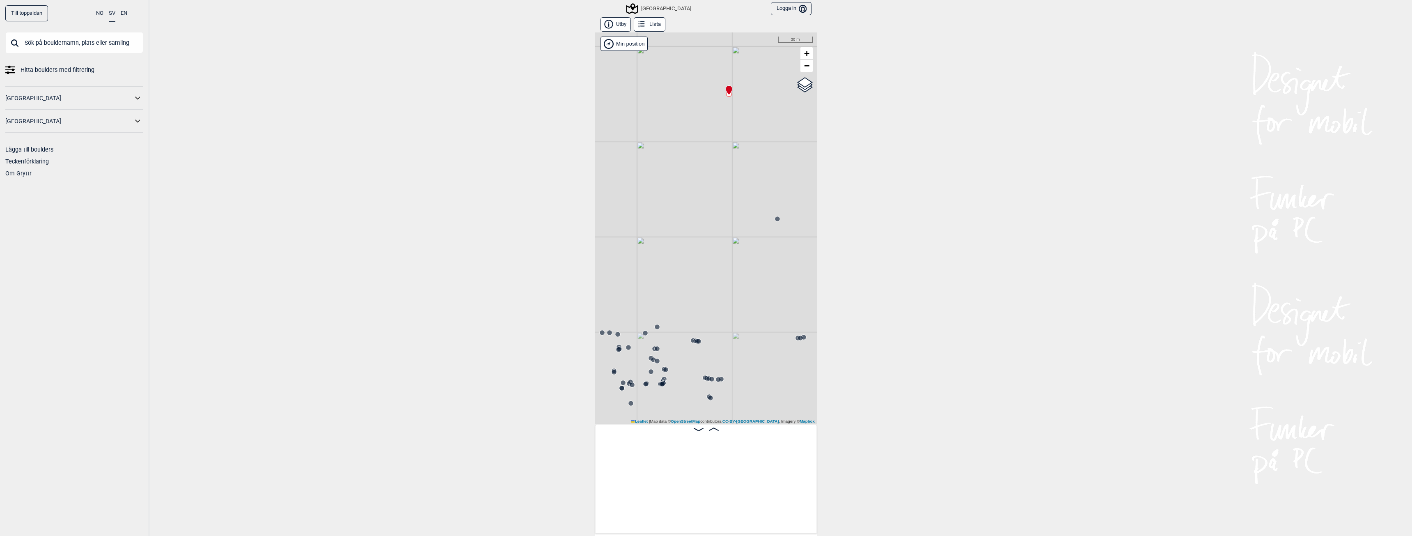 This screenshot has width=1412, height=536. What do you see at coordinates (29, 149) in the screenshot?
I see `a: Lägga till boulders` at bounding box center [29, 149].